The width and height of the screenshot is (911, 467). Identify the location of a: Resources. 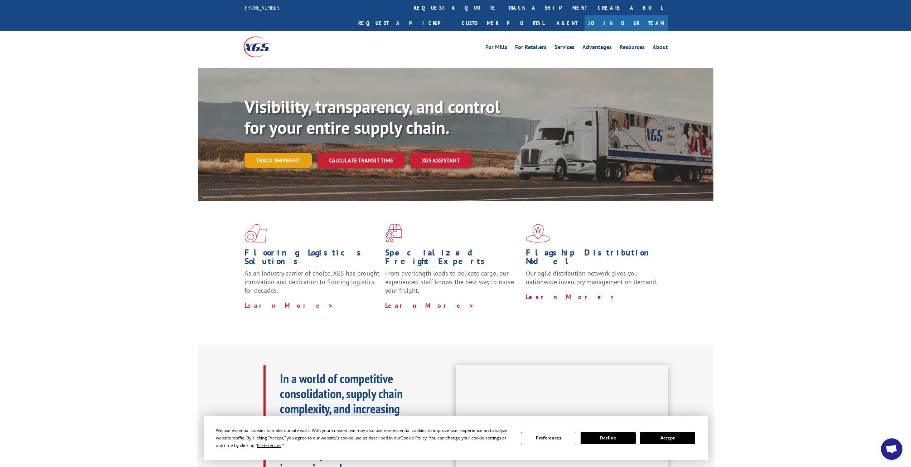
(632, 48).